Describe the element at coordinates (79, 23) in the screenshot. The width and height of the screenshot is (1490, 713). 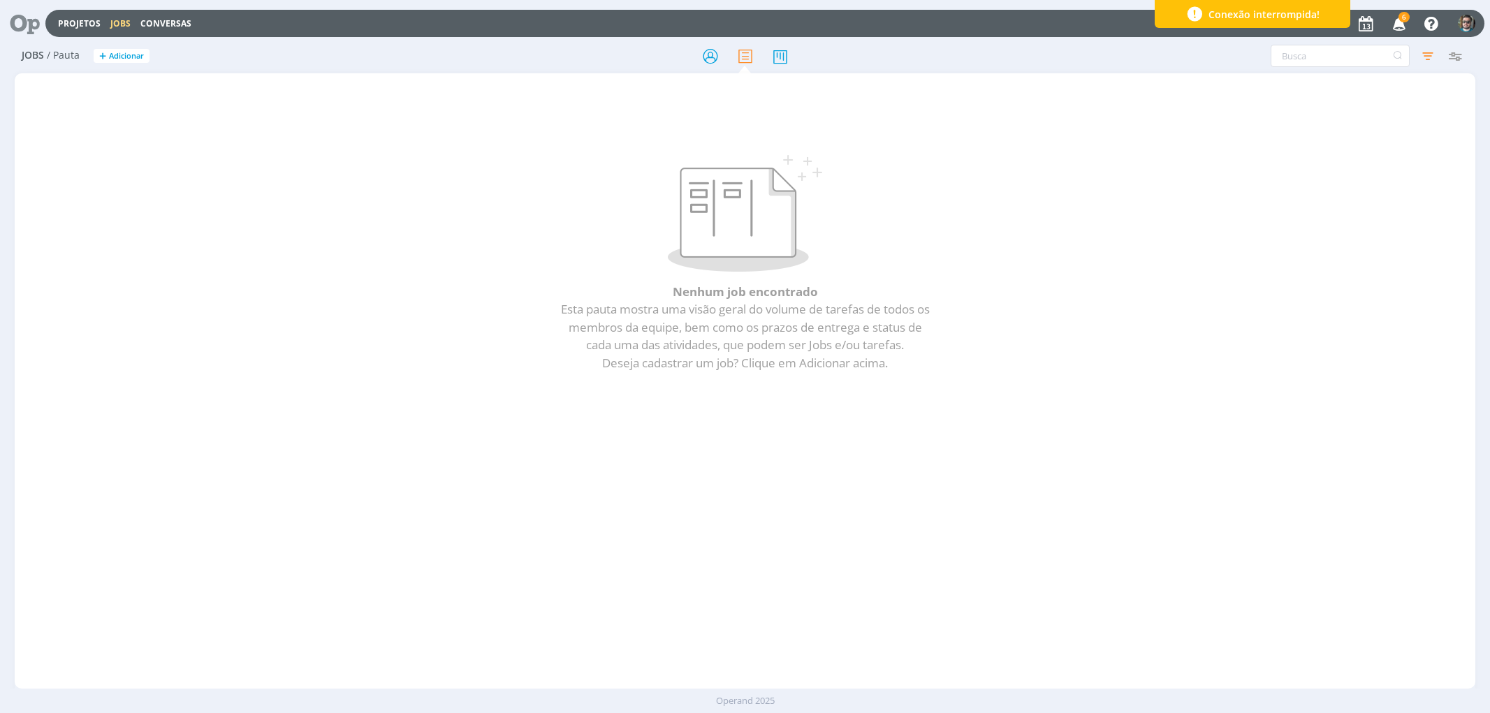
I see `a: Projetos` at that location.